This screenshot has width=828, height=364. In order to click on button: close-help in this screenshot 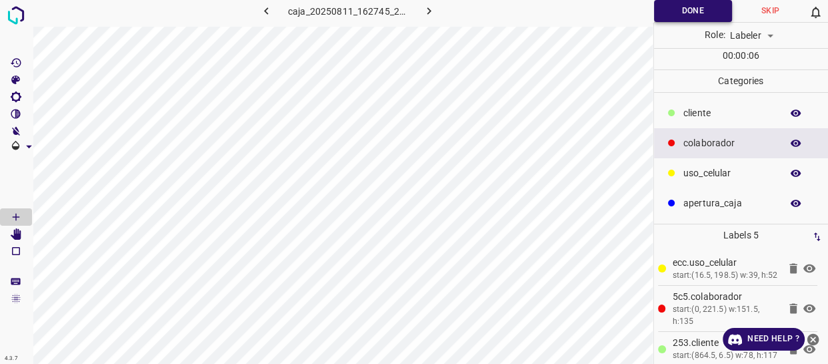, I will do `click(813, 339)`.